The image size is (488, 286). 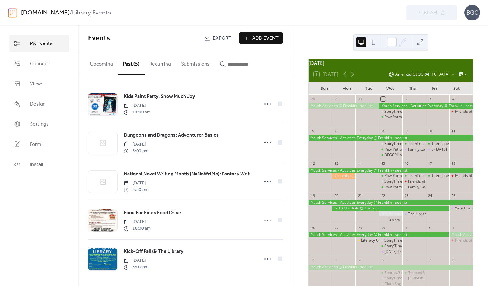 I want to click on div: 26, so click(x=312, y=228).